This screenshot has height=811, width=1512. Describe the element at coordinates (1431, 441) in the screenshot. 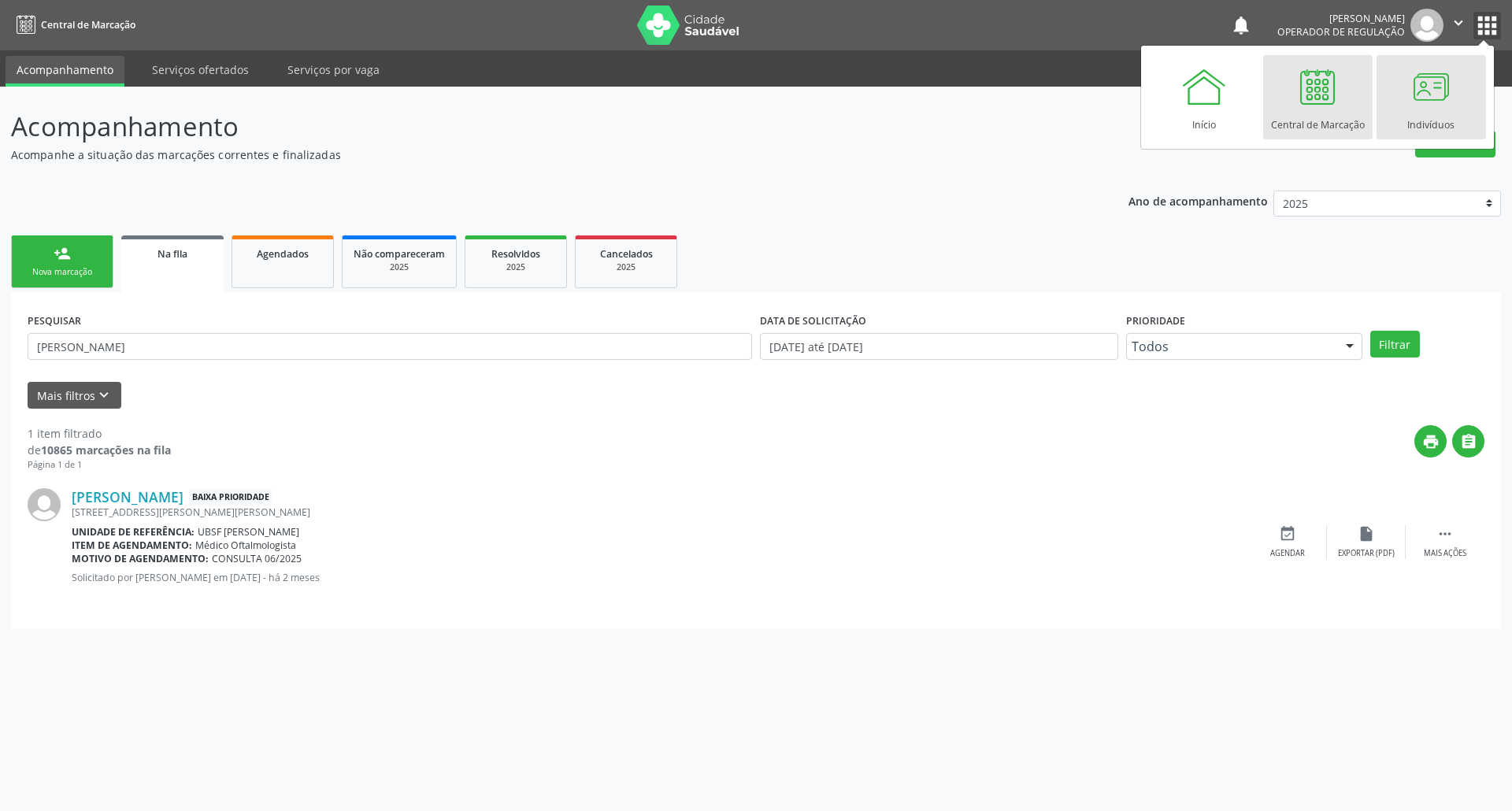

I see `i: print` at that location.